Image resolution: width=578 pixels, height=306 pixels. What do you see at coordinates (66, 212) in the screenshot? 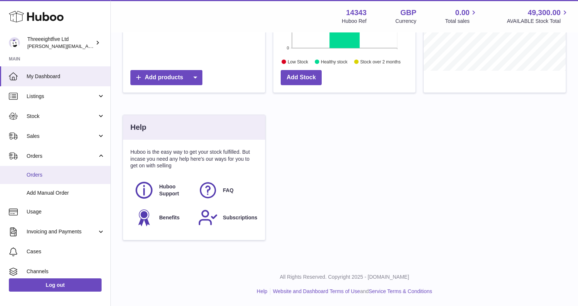
I see `span: Usage` at bounding box center [66, 212].